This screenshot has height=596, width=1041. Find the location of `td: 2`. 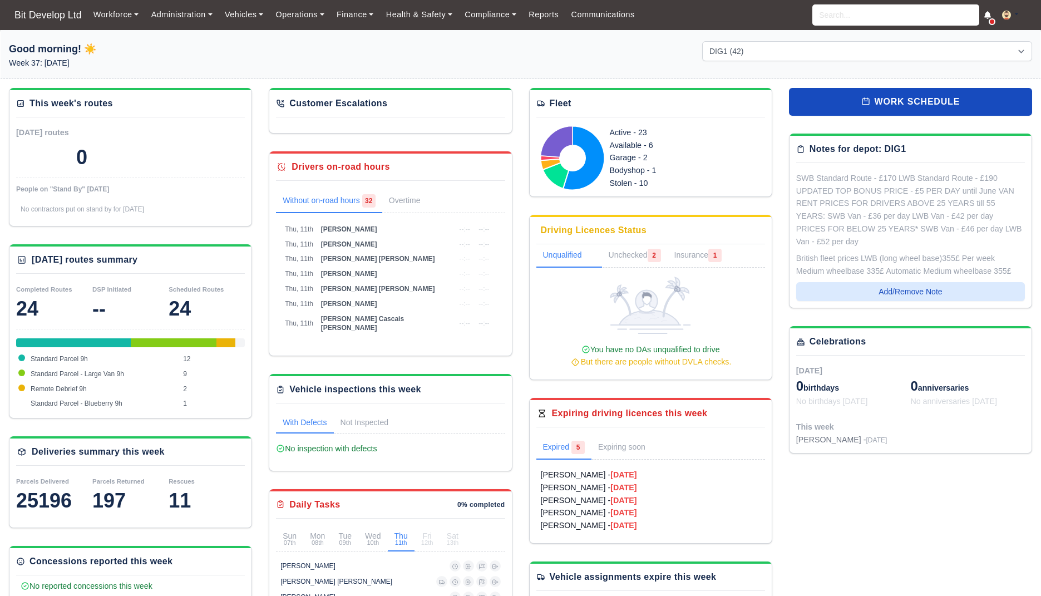

td: 2 is located at coordinates (212, 389).